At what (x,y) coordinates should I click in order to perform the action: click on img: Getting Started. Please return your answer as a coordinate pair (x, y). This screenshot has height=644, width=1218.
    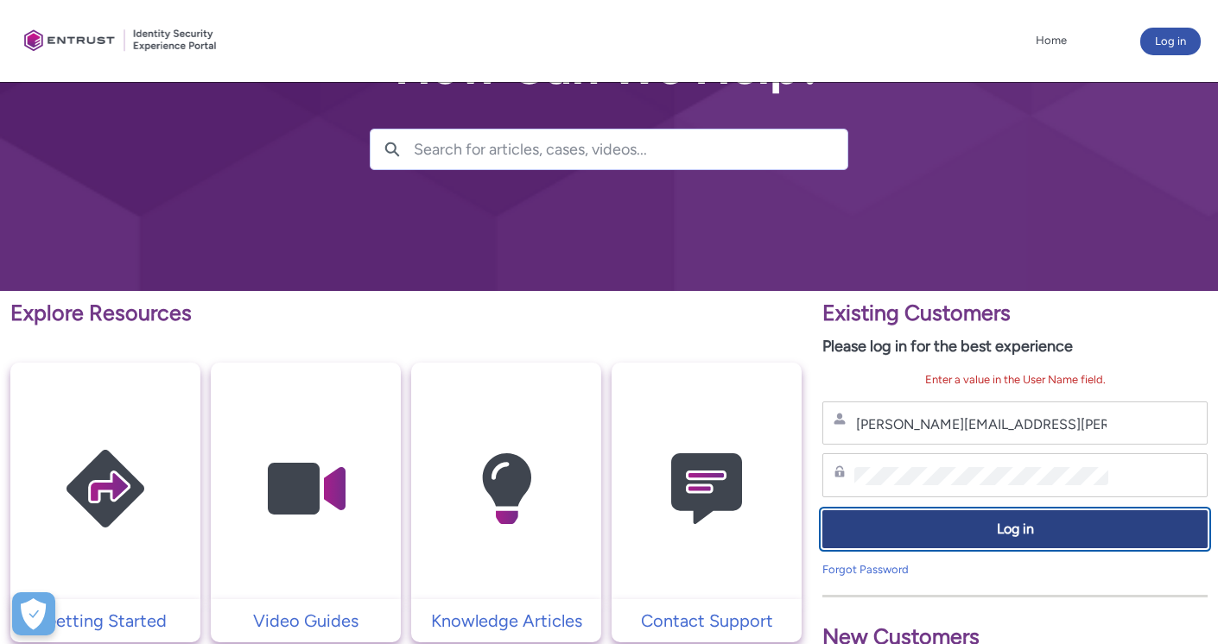
    Looking at the image, I should click on (105, 489).